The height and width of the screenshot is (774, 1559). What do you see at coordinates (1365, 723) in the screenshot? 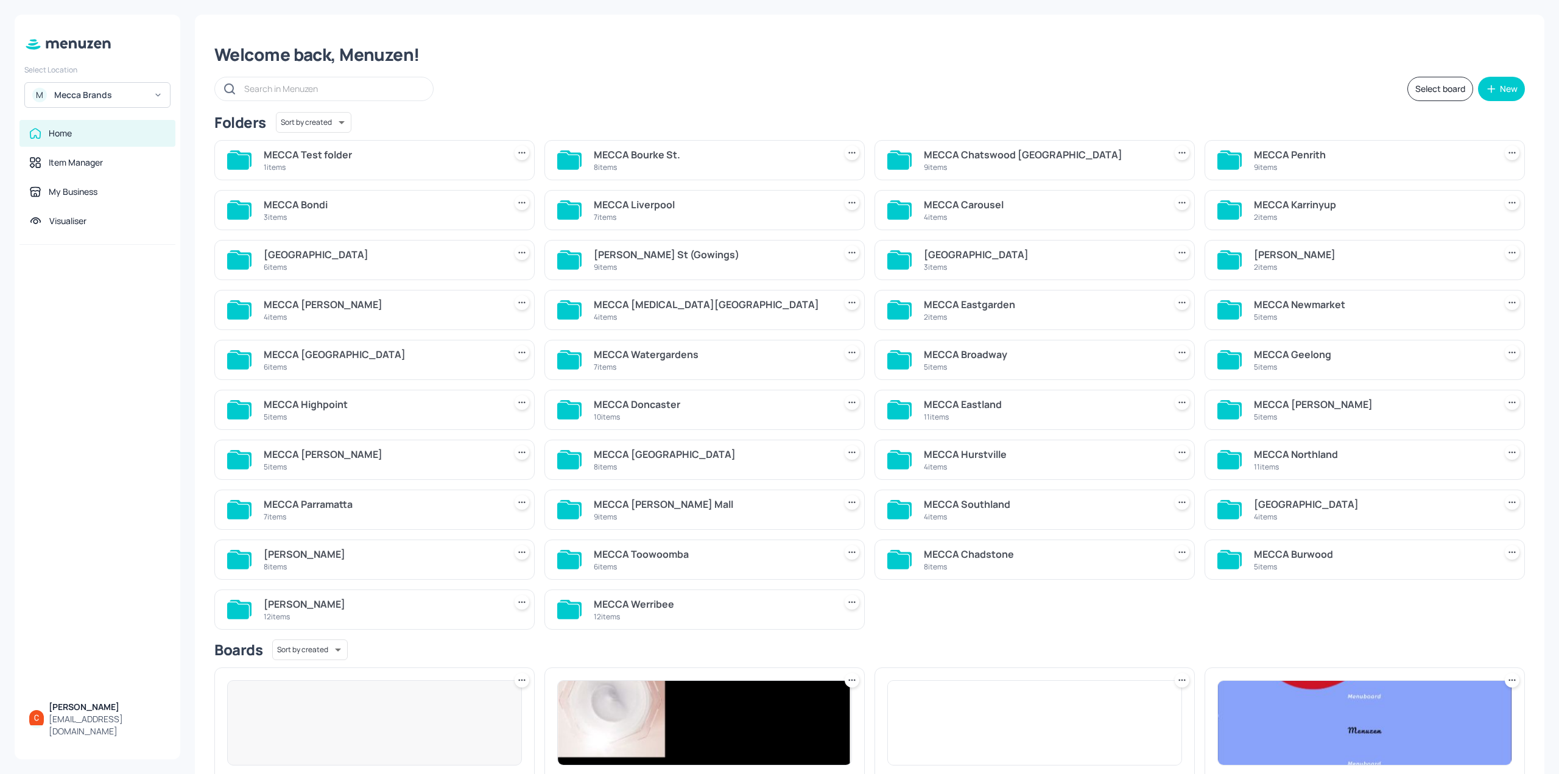
I see `img: 2025-05-08-1746672606429mcpo04dl64k.jpeg` at bounding box center [1365, 723].